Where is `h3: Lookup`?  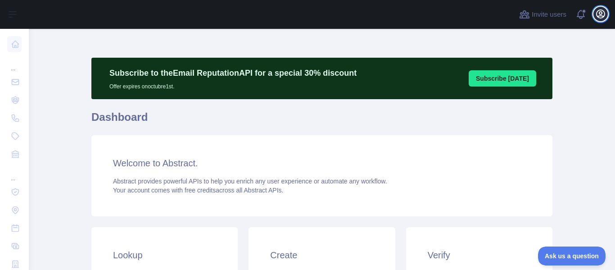
h3: Lookup is located at coordinates (164, 255).